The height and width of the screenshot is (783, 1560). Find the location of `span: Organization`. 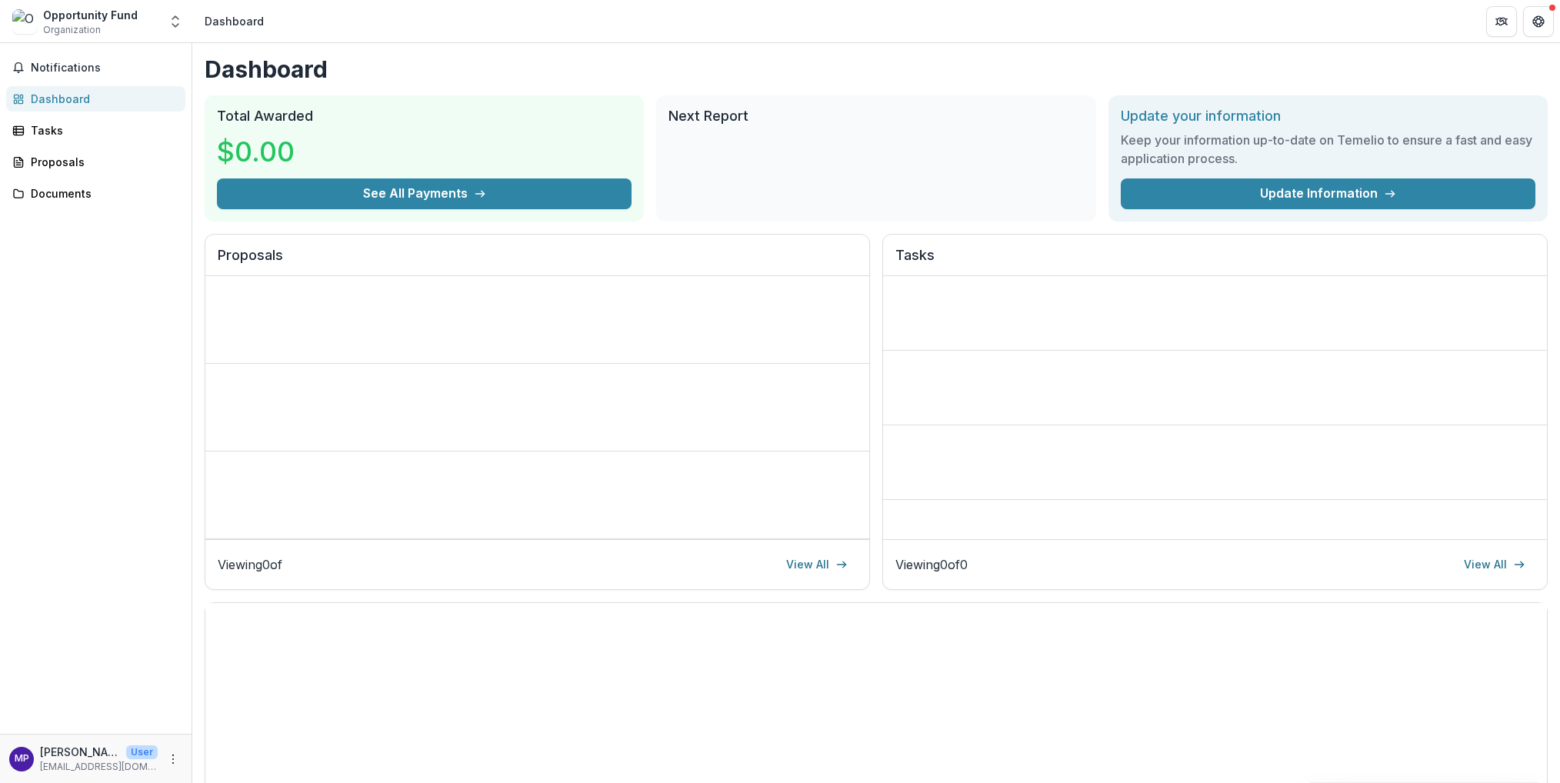

span: Organization is located at coordinates (72, 30).